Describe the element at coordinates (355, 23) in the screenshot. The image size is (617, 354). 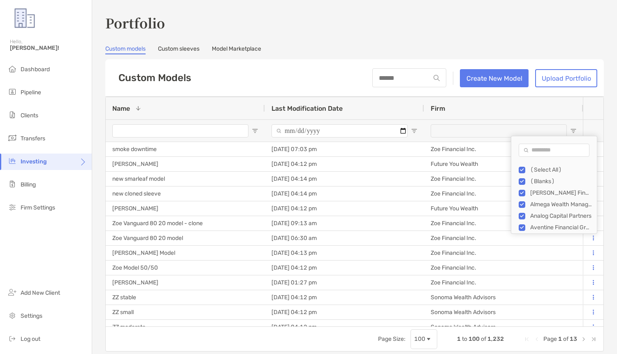
I see `h3: Portfolio` at that location.